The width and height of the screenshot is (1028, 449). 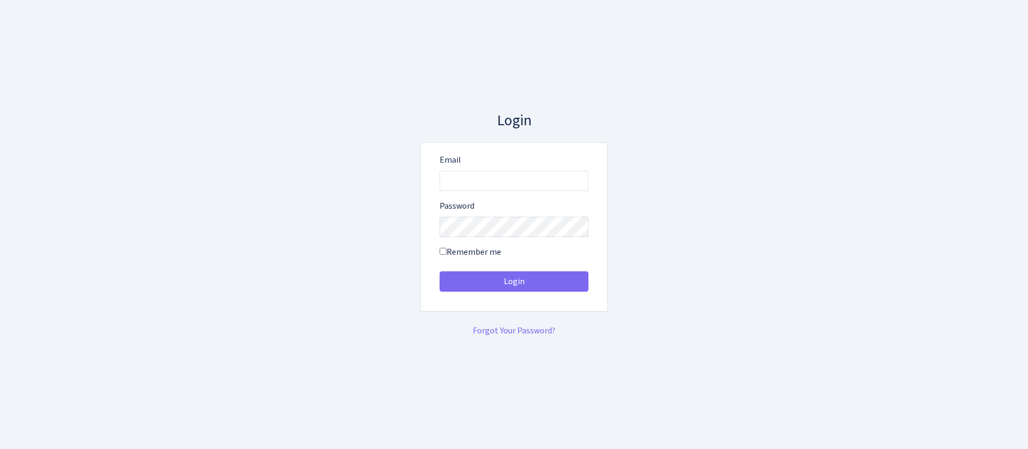 I want to click on input: Remember me, so click(x=443, y=251).